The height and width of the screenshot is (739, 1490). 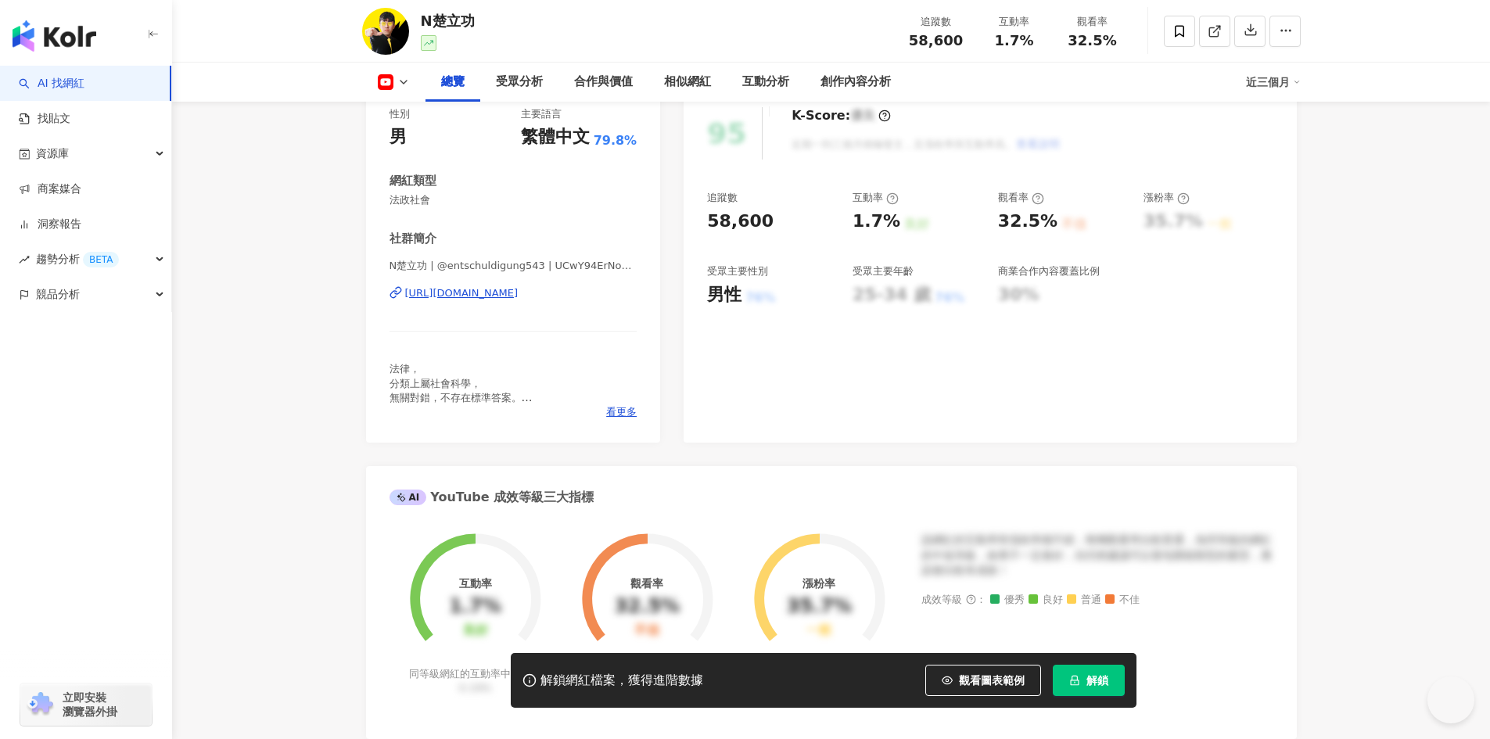 I want to click on span: 普通, so click(x=1084, y=600).